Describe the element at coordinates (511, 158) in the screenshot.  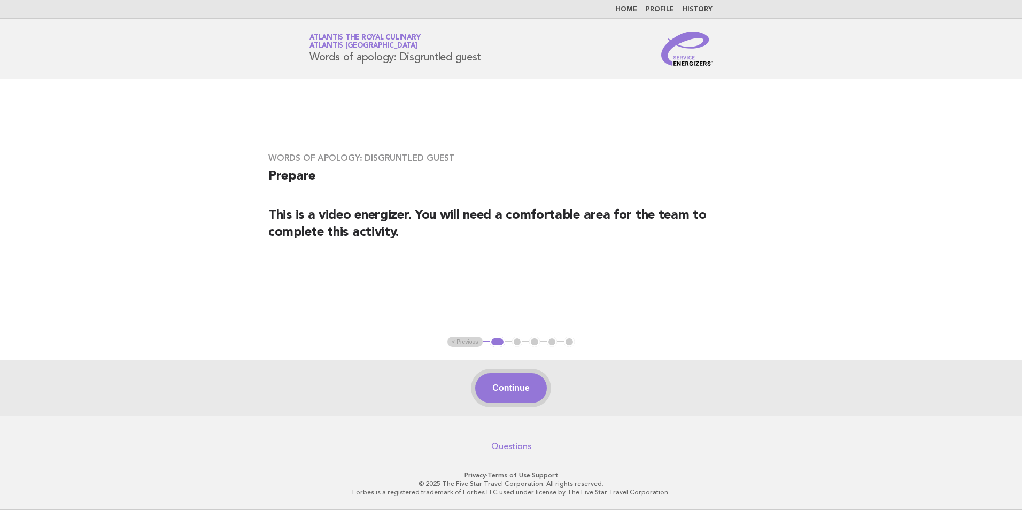
I see `h3: Words of apology: Disgruntled guest` at that location.